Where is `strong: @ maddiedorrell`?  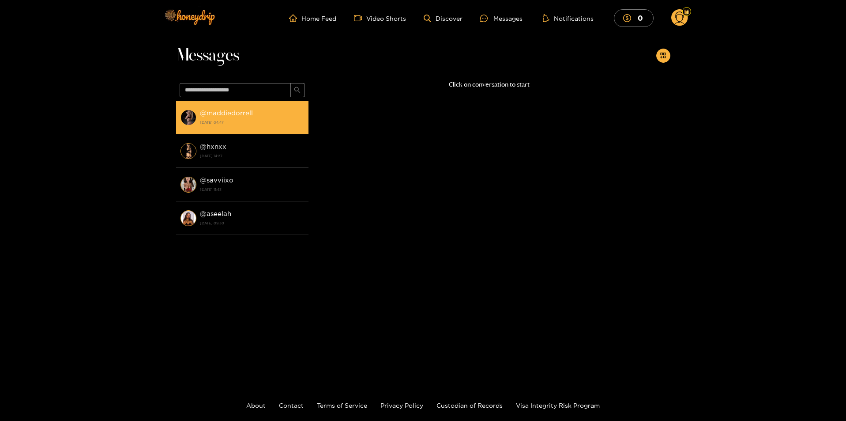
strong: @ maddiedorrell is located at coordinates (226, 113).